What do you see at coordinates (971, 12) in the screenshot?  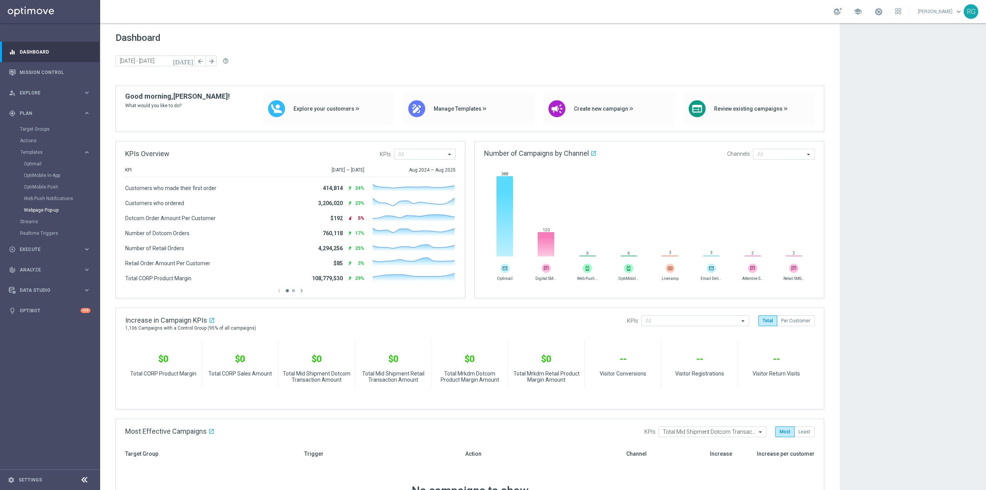 I see `div: RG` at bounding box center [971, 12].